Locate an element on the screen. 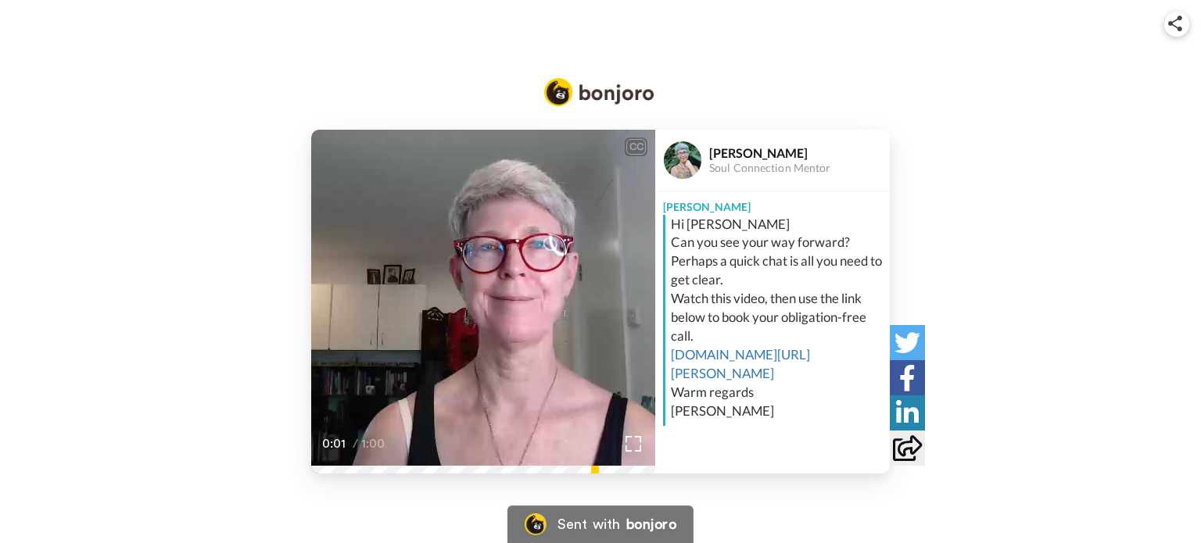 The image size is (1201, 543). img: Full screen is located at coordinates (633, 444).